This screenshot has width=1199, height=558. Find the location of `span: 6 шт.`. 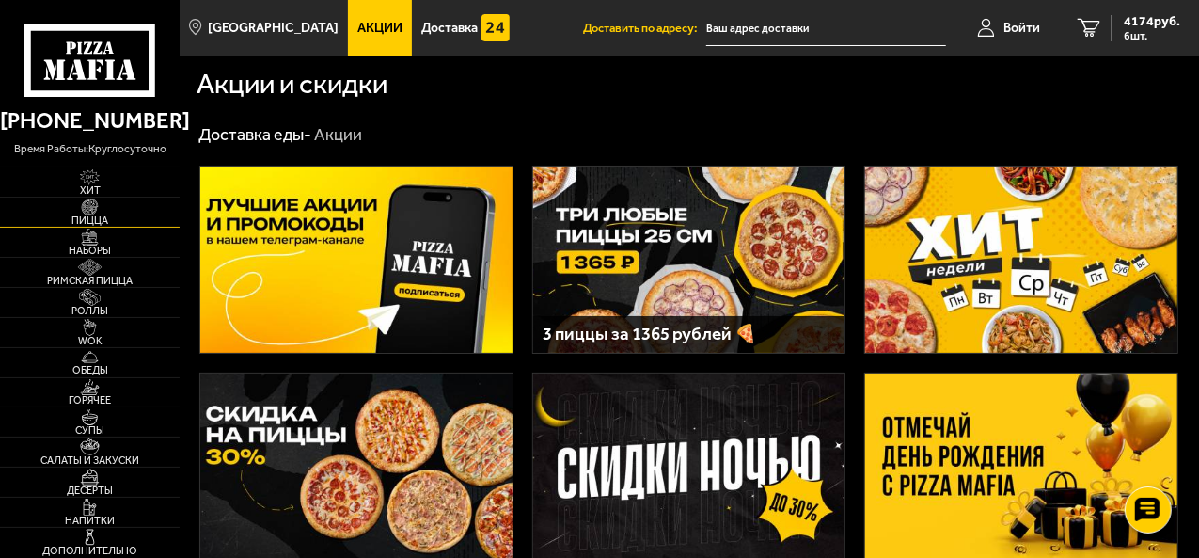

span: 6 шт. is located at coordinates (1152, 36).